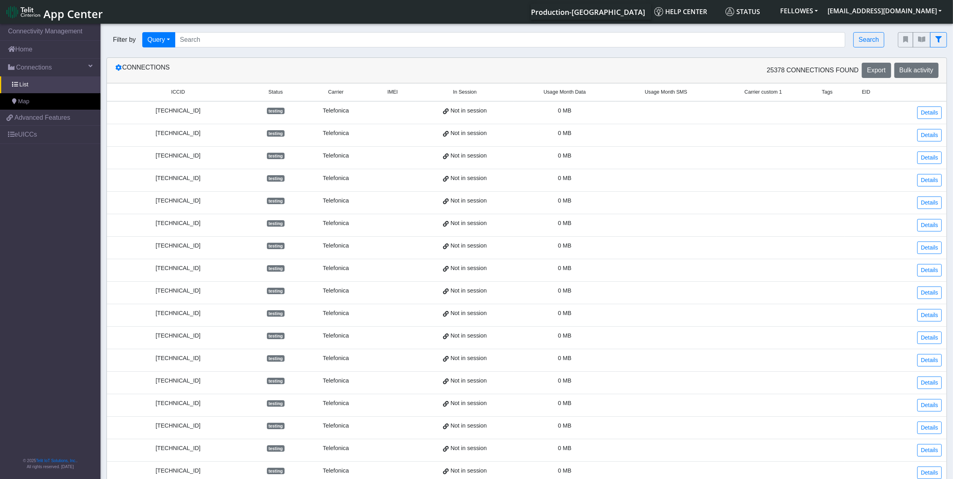 The image size is (953, 479). Describe the element at coordinates (54, 12) in the screenshot. I see `a: App Center` at that location.